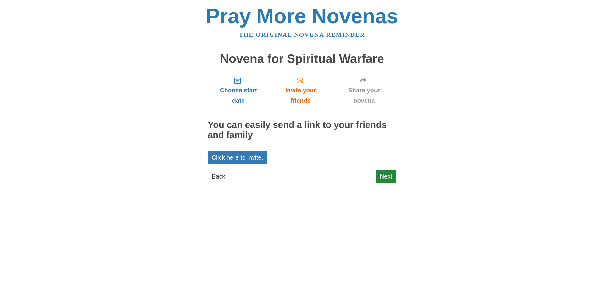 The height and width of the screenshot is (297, 604). I want to click on a: Invite your friends, so click(301, 90).